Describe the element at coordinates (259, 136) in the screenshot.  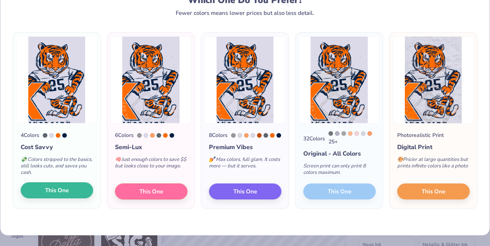
I see `div: 718 C` at that location.